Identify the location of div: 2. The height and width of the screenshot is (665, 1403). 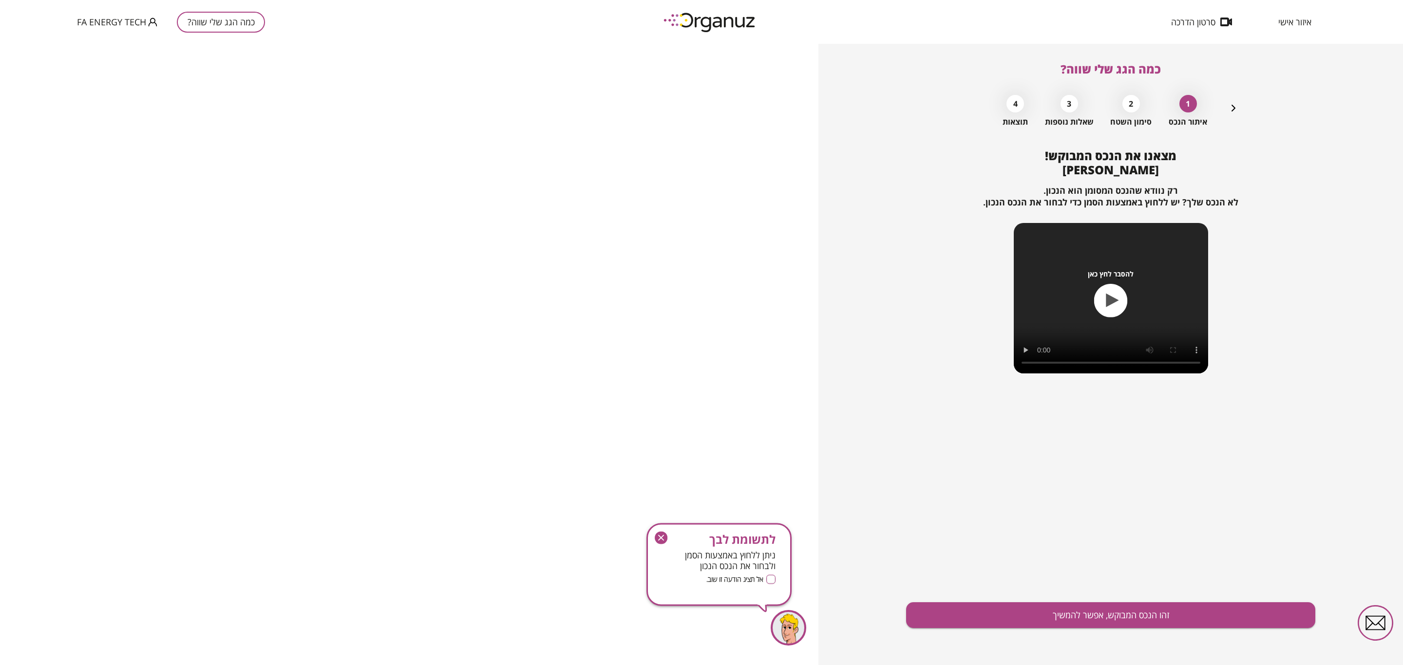
(1131, 104).